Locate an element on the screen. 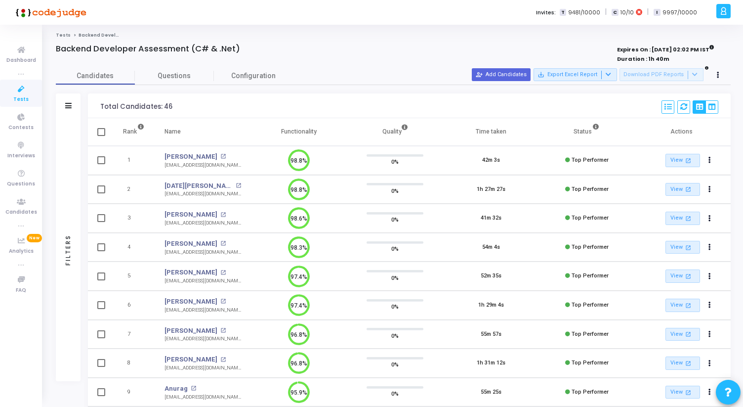 The height and width of the screenshot is (407, 743). span: Tests is located at coordinates (21, 99).